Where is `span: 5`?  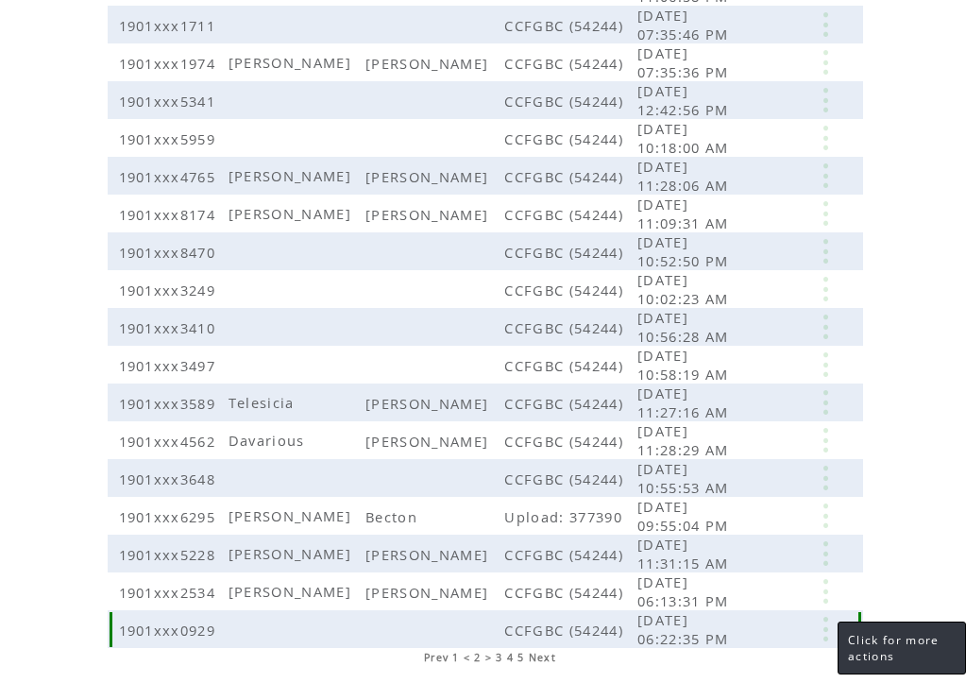
span: 5 is located at coordinates (520, 657).